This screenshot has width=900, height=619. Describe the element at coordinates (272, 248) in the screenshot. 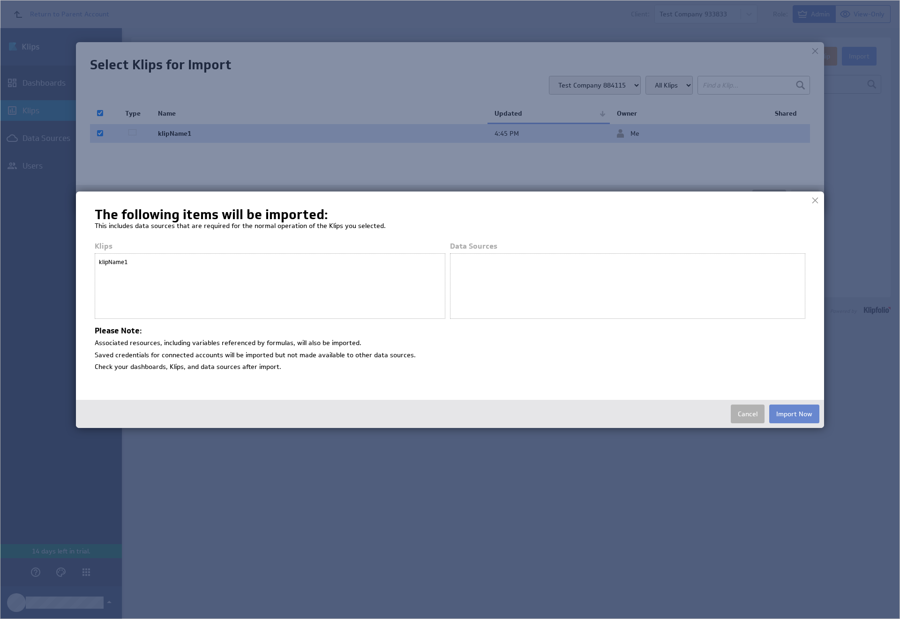

I see `div: Klips` at that location.